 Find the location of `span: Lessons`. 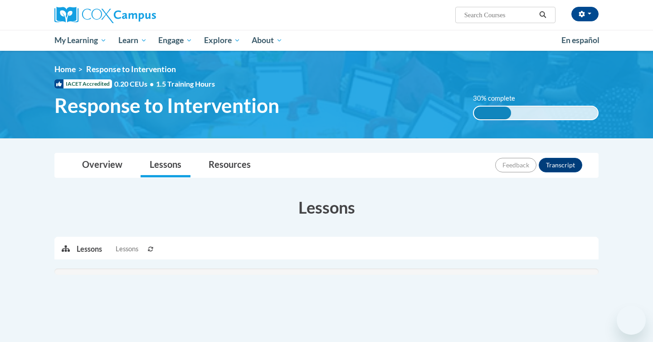

span: Lessons is located at coordinates (127, 249).